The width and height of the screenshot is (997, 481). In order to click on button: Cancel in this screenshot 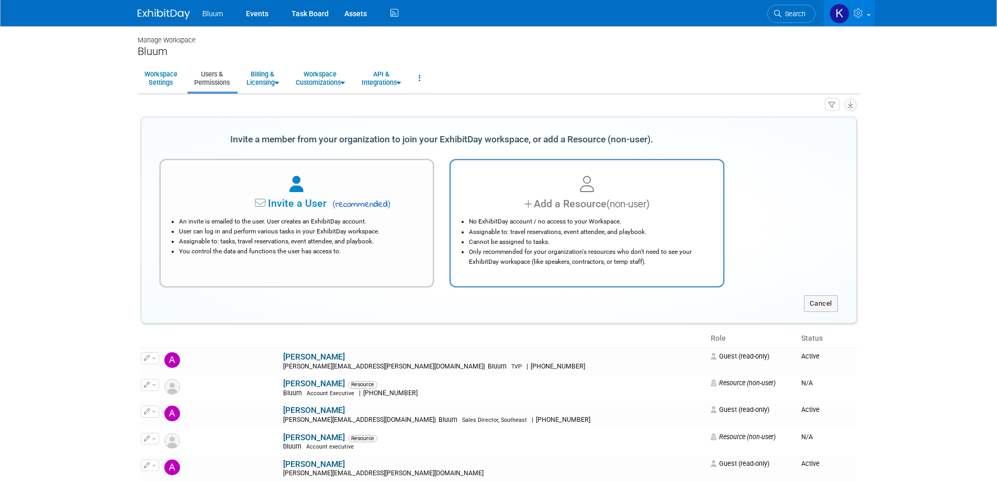, I will do `click(820, 303)`.